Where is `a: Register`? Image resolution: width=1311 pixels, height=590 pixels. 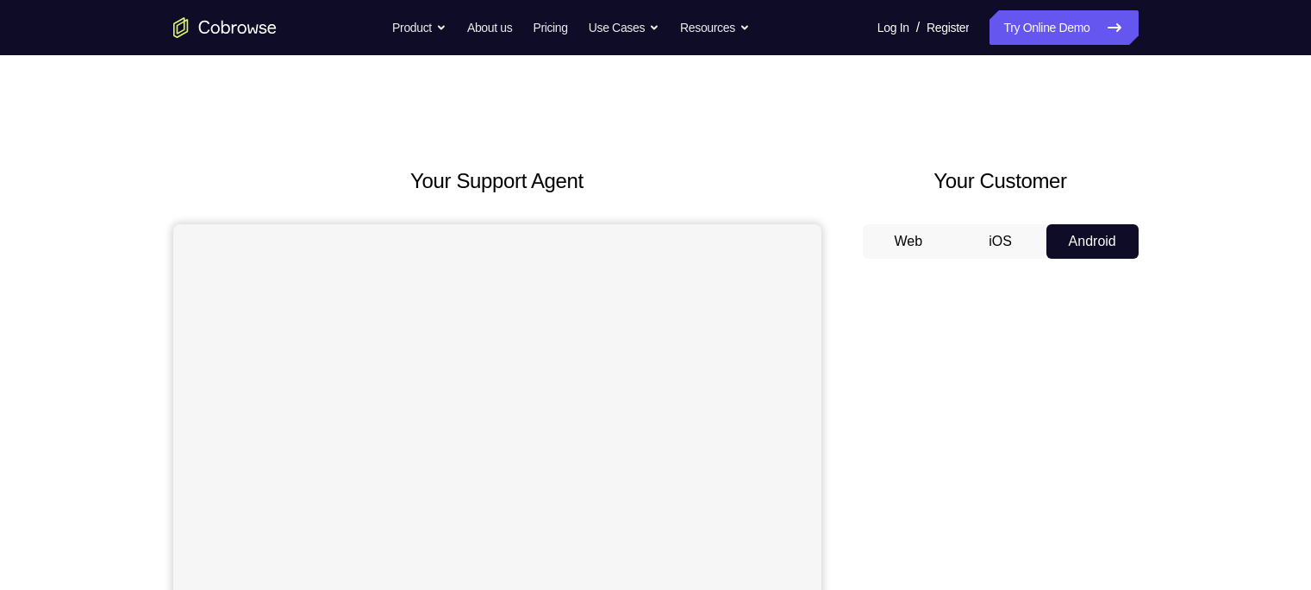
a: Register is located at coordinates (947, 28).